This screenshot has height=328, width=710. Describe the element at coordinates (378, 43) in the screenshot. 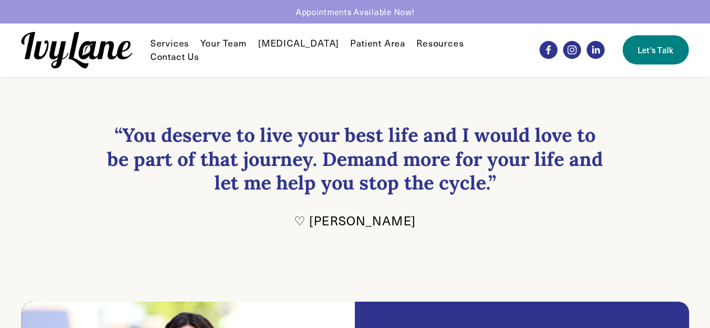

I see `a: Patient Area` at that location.